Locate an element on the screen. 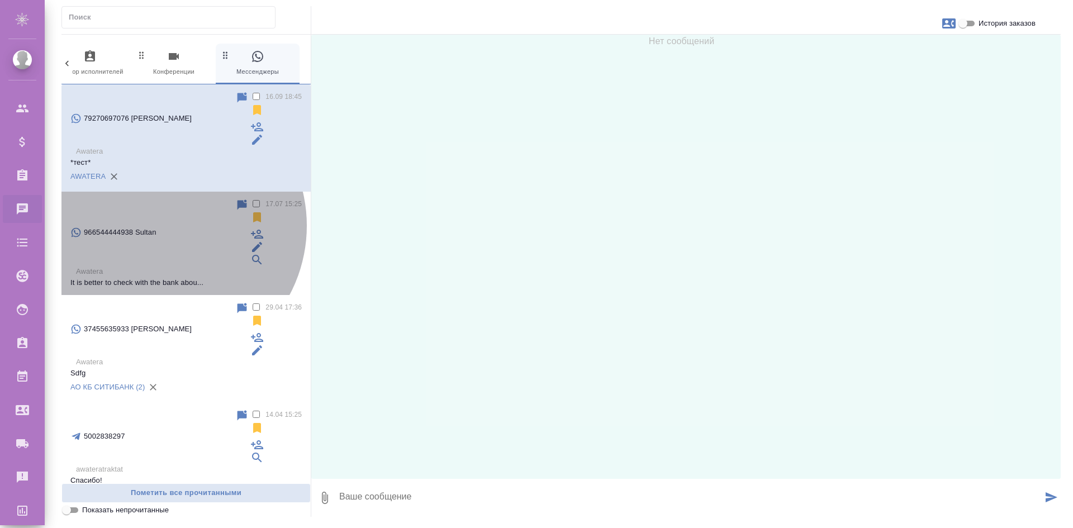 This screenshot has width=1073, height=528. div: 966544444938 Sultan17.07 15:25AwateraIt is better to check with the bank abou... is located at coordinates (186, 243).